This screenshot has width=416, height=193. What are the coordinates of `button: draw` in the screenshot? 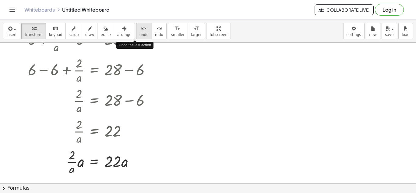 It's located at (90, 31).